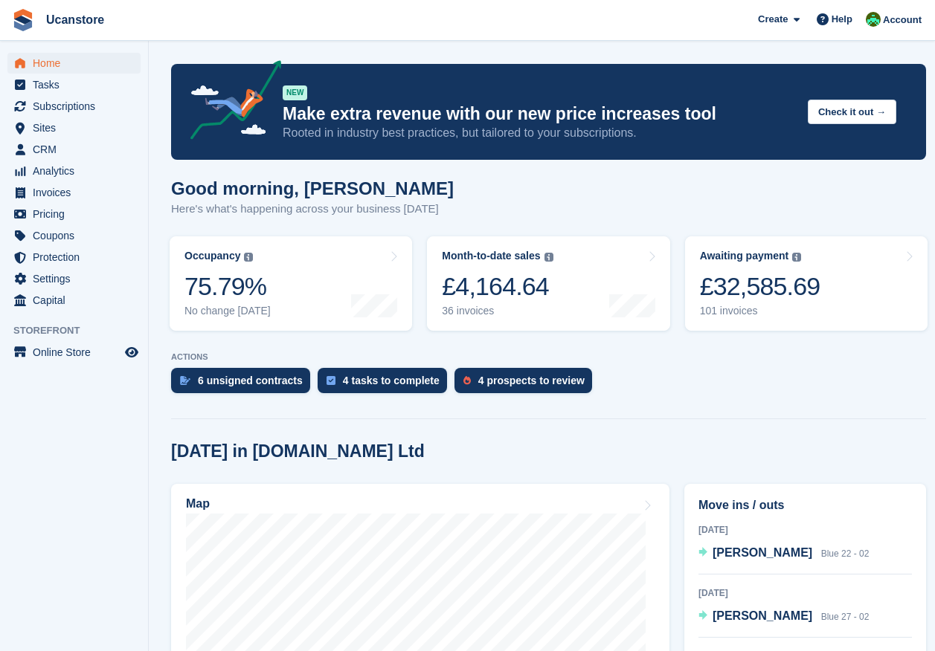 The width and height of the screenshot is (935, 651). I want to click on h2: Move ins / outs, so click(805, 506).